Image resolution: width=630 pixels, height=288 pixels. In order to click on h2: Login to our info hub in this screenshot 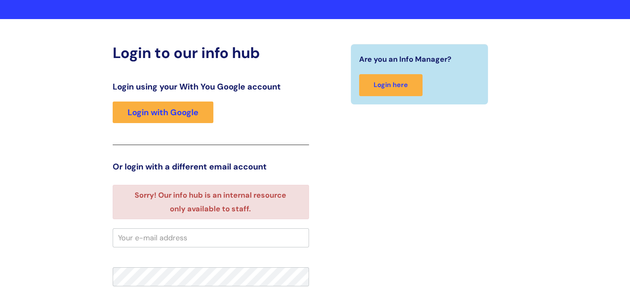, I will do `click(211, 53)`.